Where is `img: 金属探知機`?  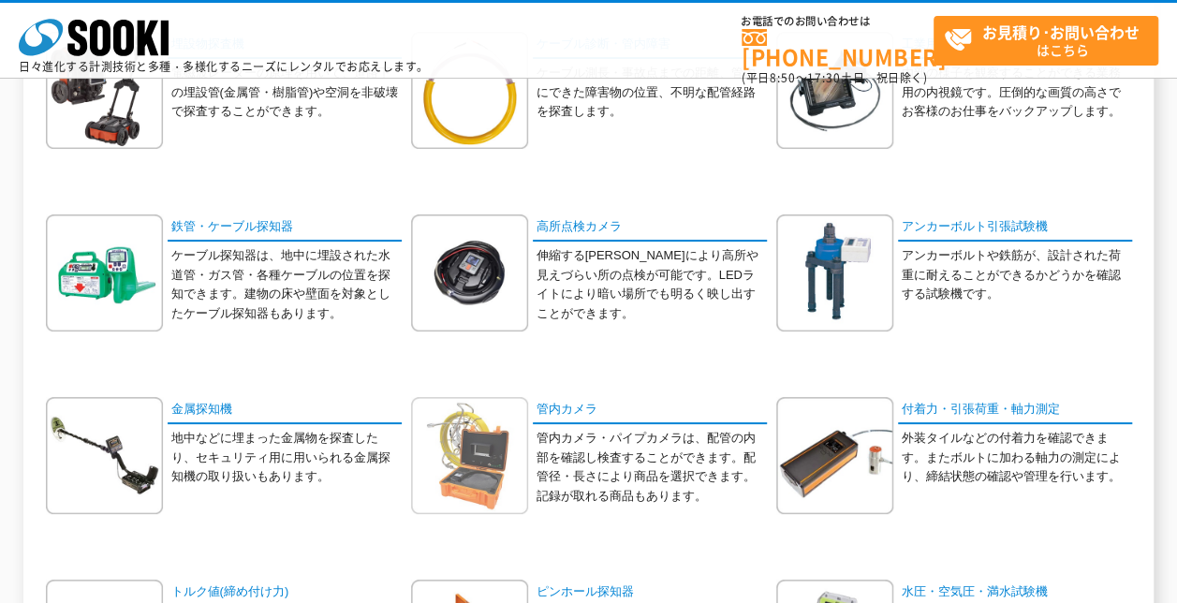 img: 金属探知機 is located at coordinates (104, 455).